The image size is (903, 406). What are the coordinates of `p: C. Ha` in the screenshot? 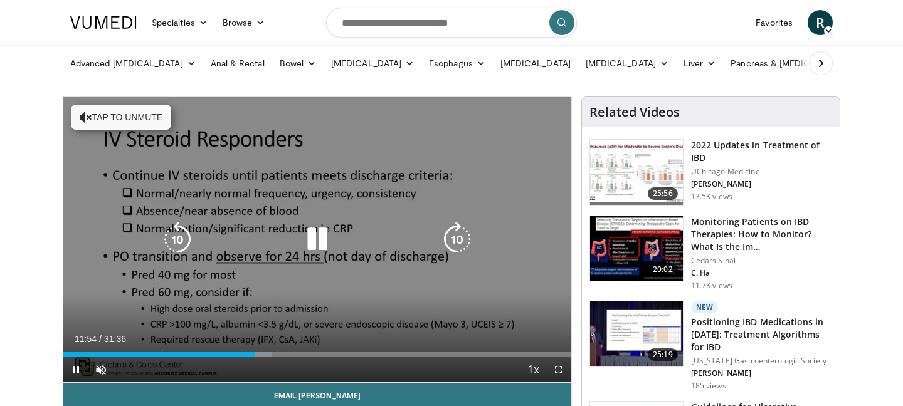 It's located at (761, 273).